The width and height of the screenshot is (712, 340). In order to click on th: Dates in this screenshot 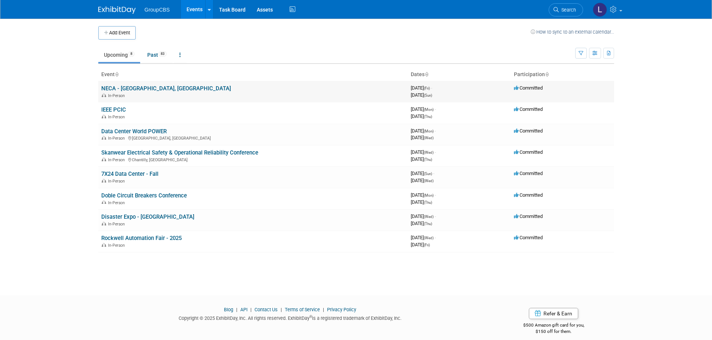, I will do `click(459, 75)`.